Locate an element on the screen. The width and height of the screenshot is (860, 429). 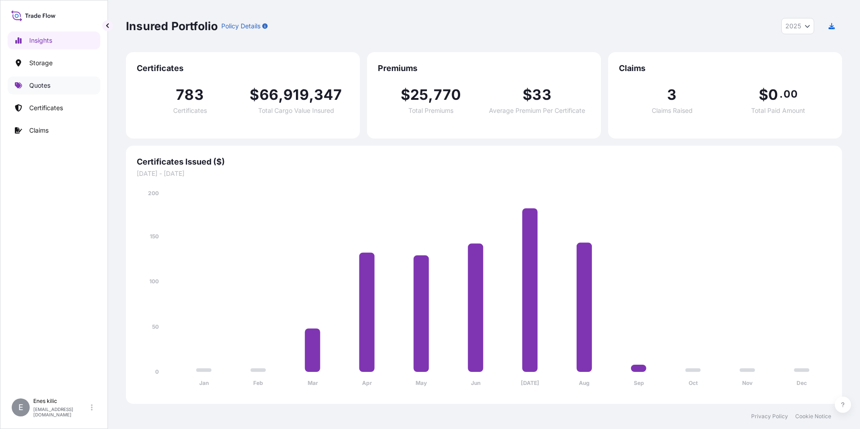
span: Total Cargo Value Insured is located at coordinates (296, 111).